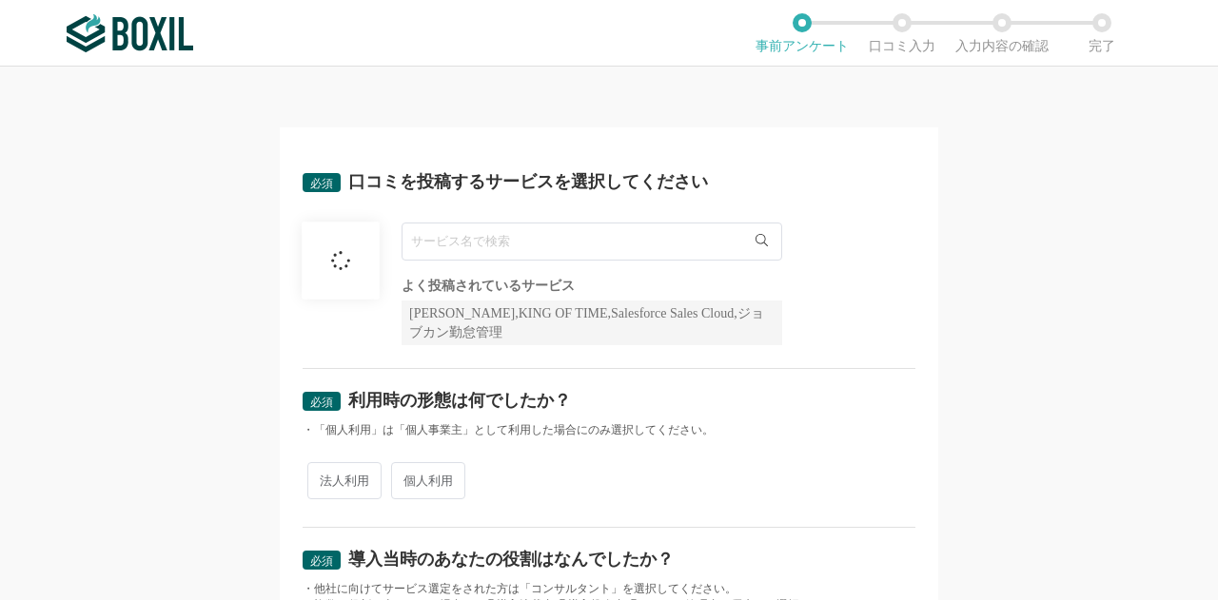 The height and width of the screenshot is (600, 1218). What do you see at coordinates (1001, 33) in the screenshot?
I see `li: 入力内容の確認` at bounding box center [1001, 33].